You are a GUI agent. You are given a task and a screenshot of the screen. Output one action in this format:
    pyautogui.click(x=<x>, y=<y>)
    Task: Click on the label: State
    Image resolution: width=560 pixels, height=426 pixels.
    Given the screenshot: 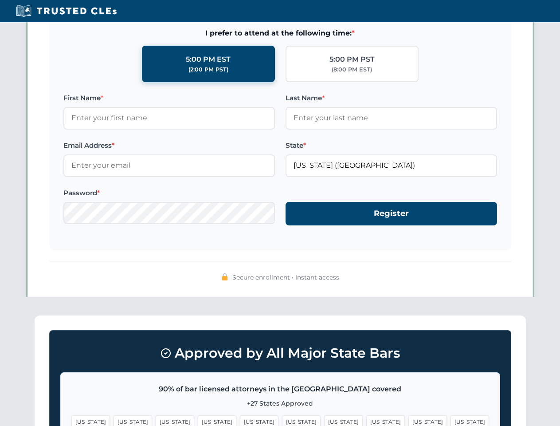 What is the action you would take?
    pyautogui.click(x=391, y=146)
    